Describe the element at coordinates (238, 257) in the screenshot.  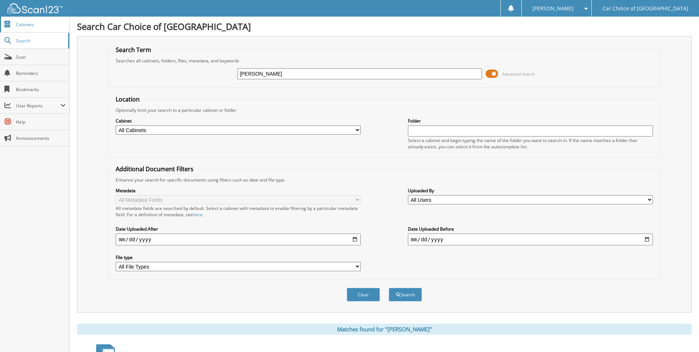
I see `label: File type` at that location.